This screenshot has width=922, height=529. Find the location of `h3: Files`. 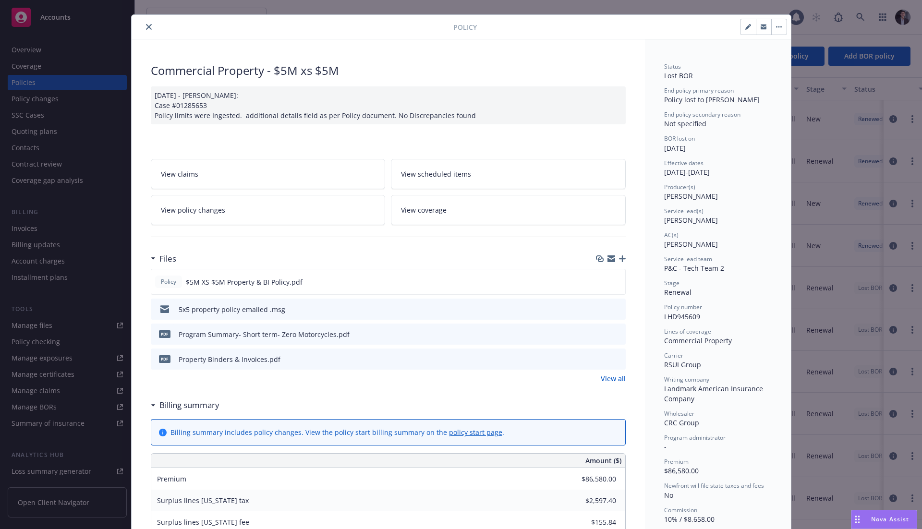

h3: Files is located at coordinates (168, 259).